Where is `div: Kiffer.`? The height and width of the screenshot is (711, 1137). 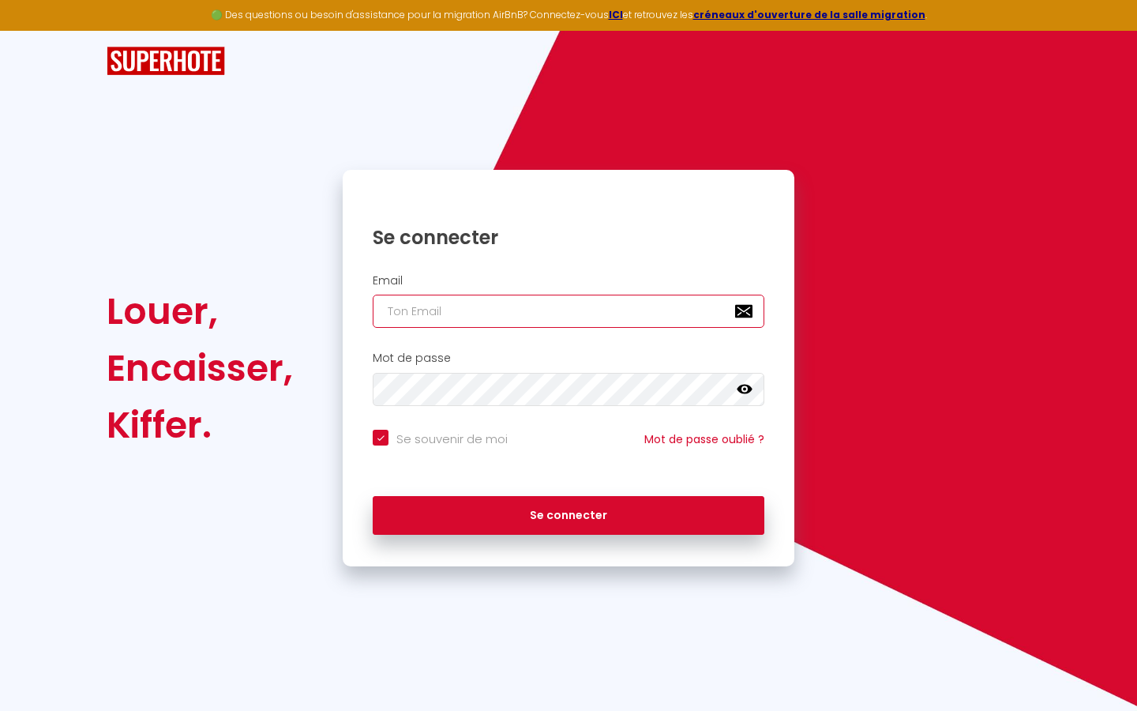 div: Kiffer. is located at coordinates (200, 425).